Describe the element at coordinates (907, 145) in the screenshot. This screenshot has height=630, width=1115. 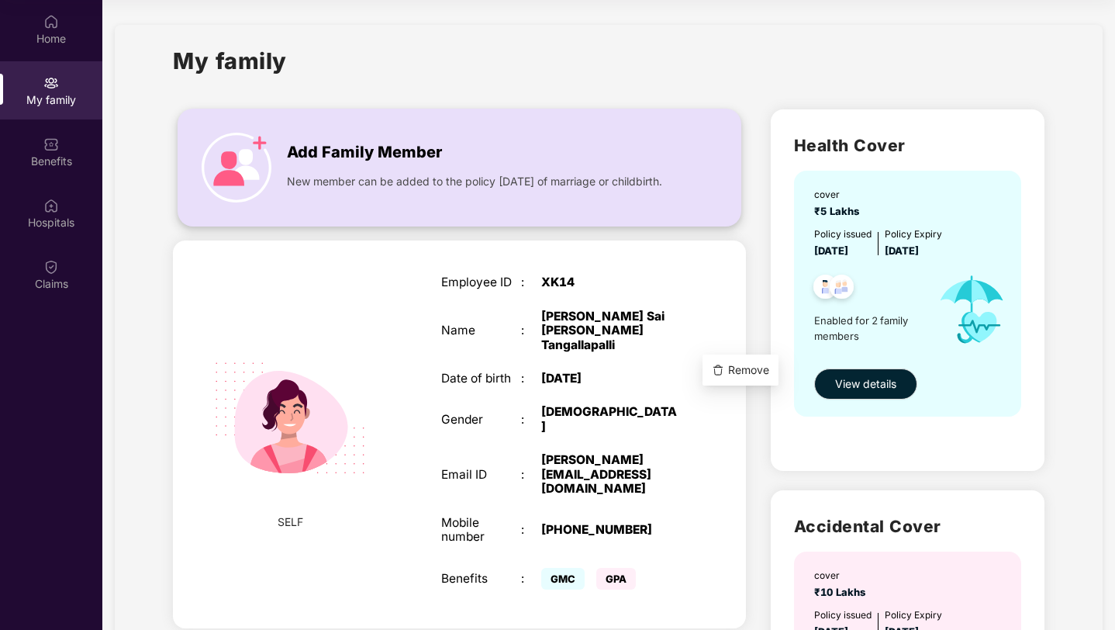
I see `h2: Health Cover` at that location.